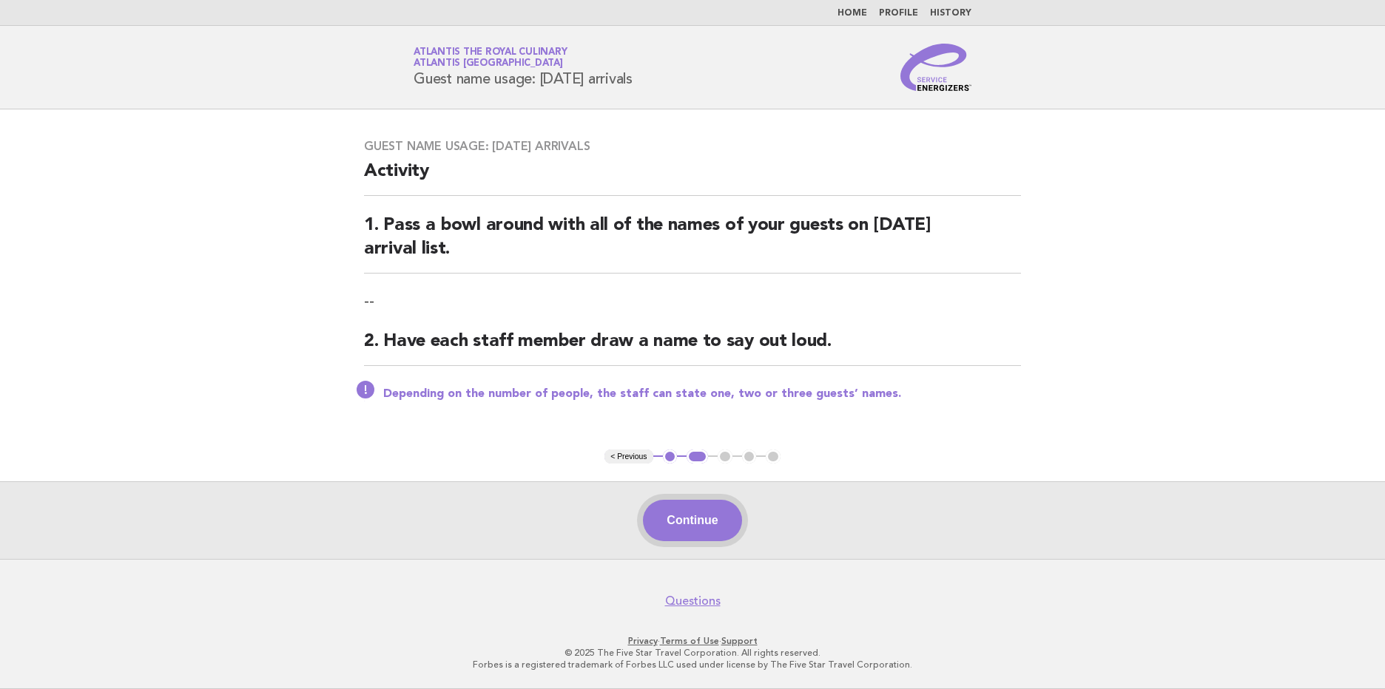 This screenshot has height=689, width=1385. Describe the element at coordinates (692, 521) in the screenshot. I see `button: Continue` at that location.